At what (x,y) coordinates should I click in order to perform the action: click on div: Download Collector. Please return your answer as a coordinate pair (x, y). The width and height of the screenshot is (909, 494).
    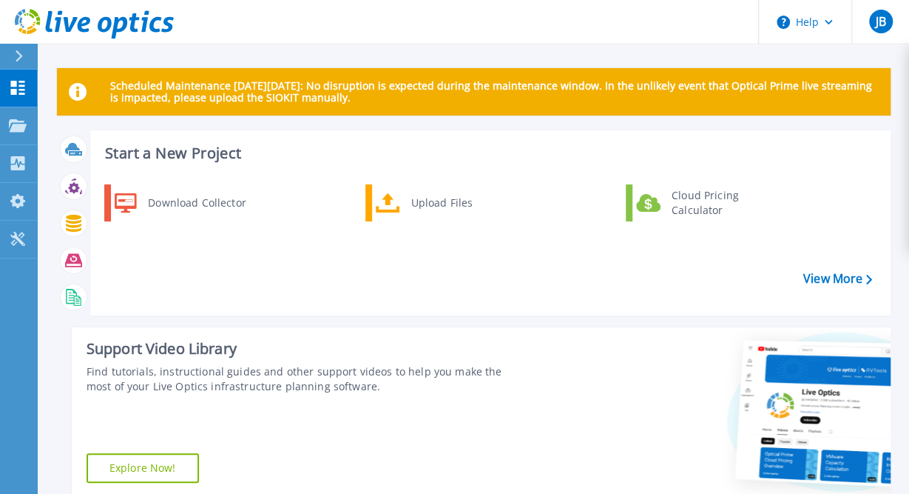
    Looking at the image, I should click on (196, 203).